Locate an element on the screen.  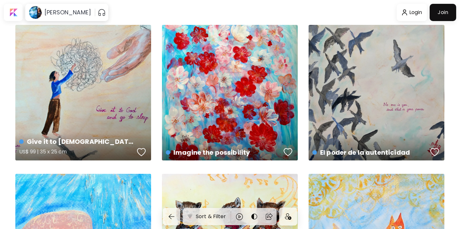
img: icon is located at coordinates (288, 217).